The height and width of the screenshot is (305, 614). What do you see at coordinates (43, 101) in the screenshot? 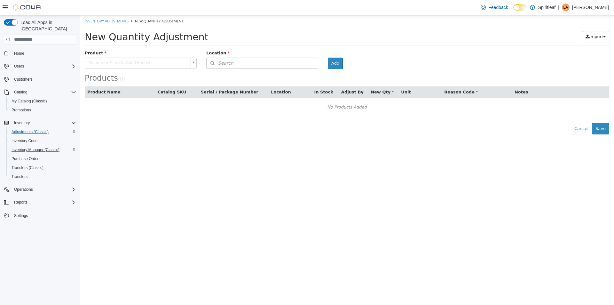
I see `button: My Catalog (Classic)` at bounding box center [43, 101].